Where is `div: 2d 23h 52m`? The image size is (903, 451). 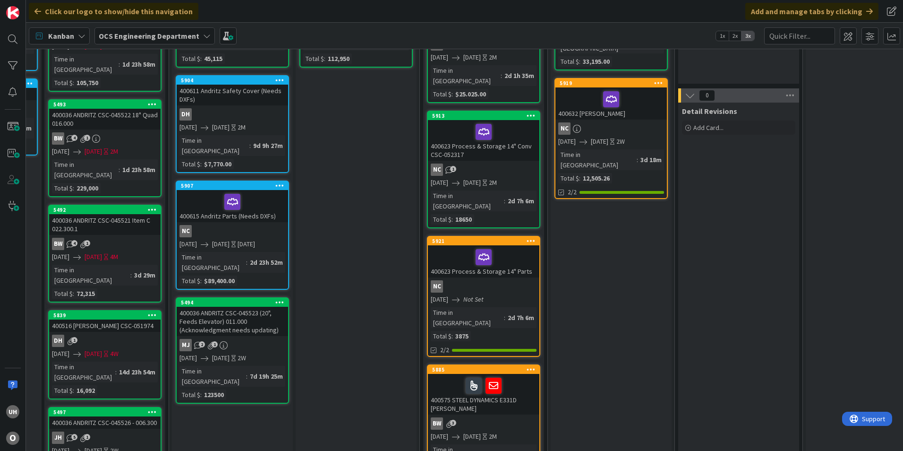 div: 2d 23h 52m is located at coordinates (266, 262).